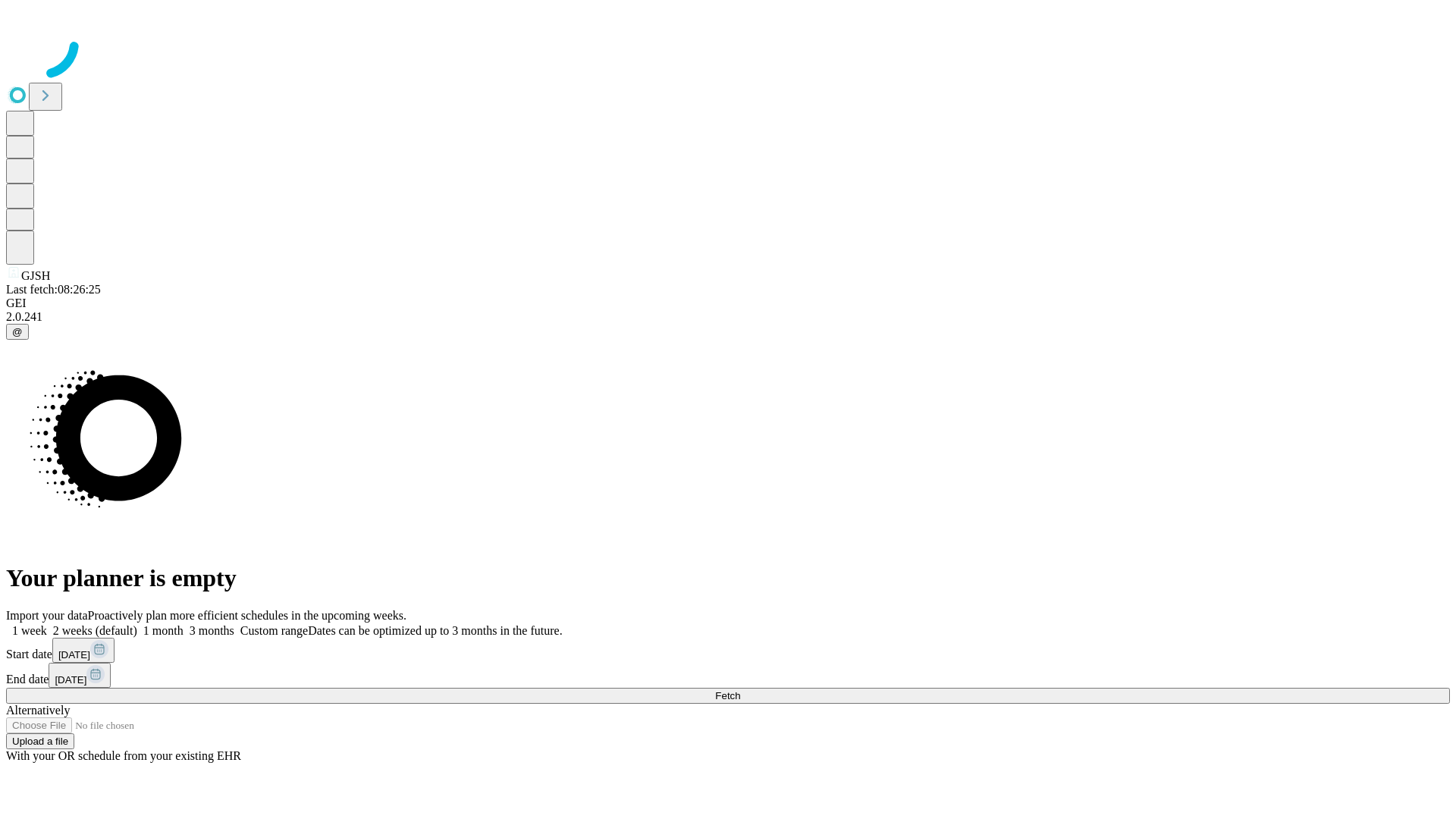 Image resolution: width=1456 pixels, height=819 pixels. Describe the element at coordinates (212, 630) in the screenshot. I see `span: 3 months` at that location.